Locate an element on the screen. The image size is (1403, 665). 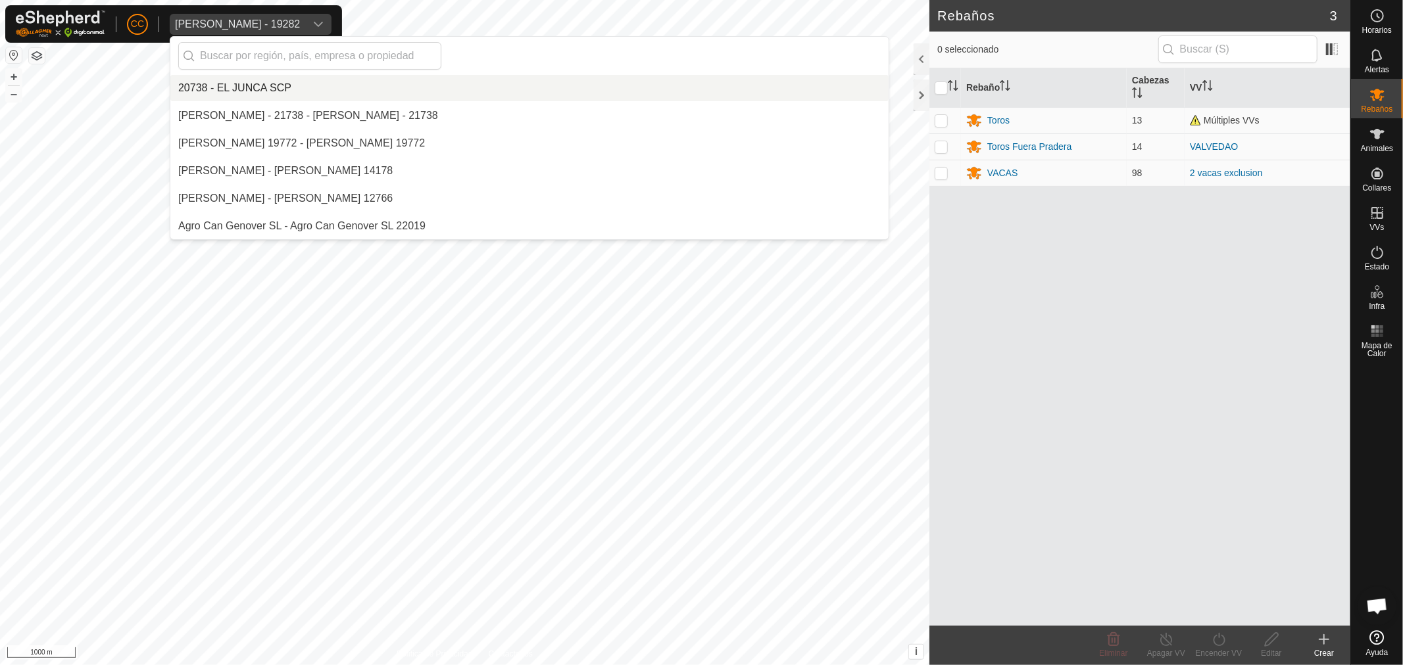
a: 2 vacas exclusion is located at coordinates (1226, 173).